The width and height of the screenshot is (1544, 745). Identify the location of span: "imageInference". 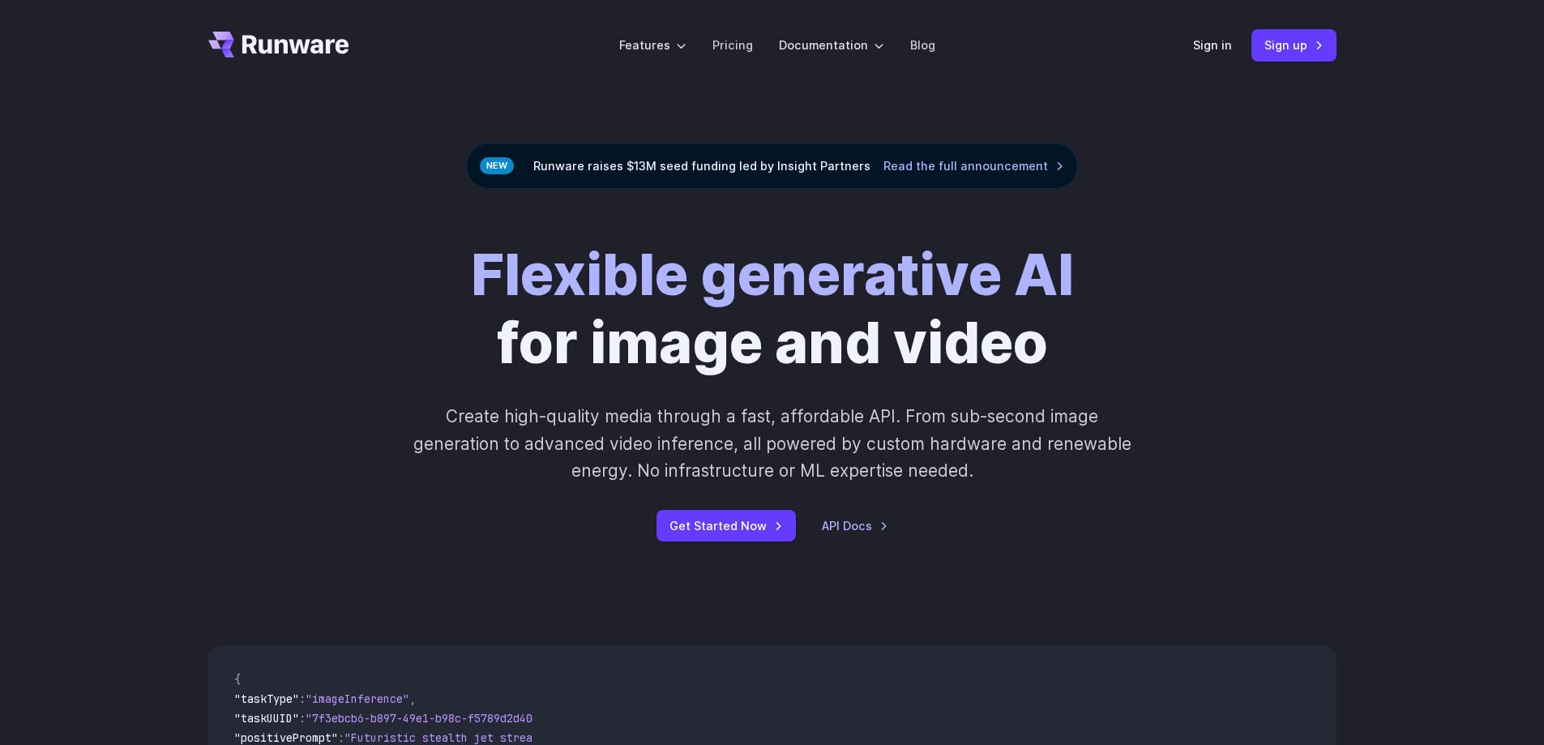
(358, 699).